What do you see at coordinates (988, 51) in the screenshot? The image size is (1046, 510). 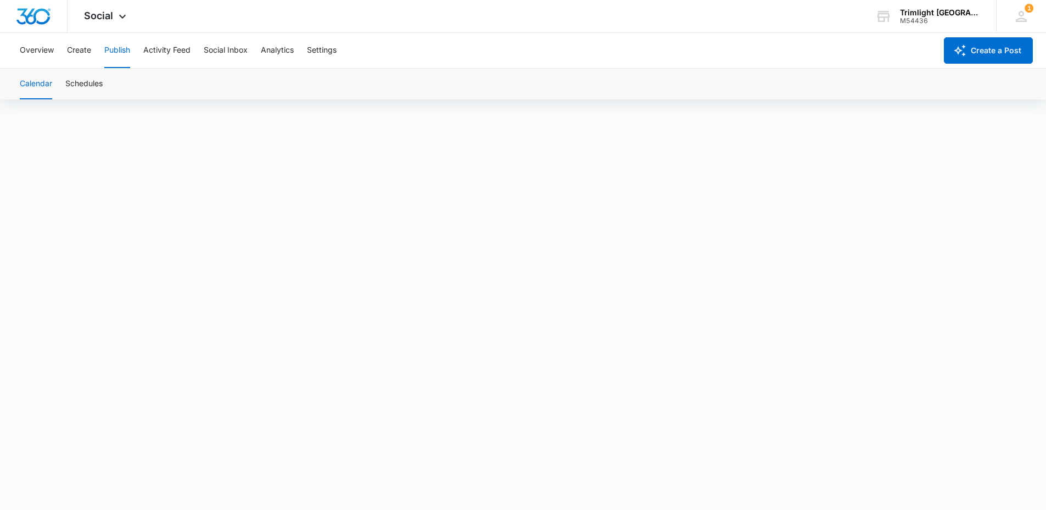 I see `button: Create a Post` at bounding box center [988, 51].